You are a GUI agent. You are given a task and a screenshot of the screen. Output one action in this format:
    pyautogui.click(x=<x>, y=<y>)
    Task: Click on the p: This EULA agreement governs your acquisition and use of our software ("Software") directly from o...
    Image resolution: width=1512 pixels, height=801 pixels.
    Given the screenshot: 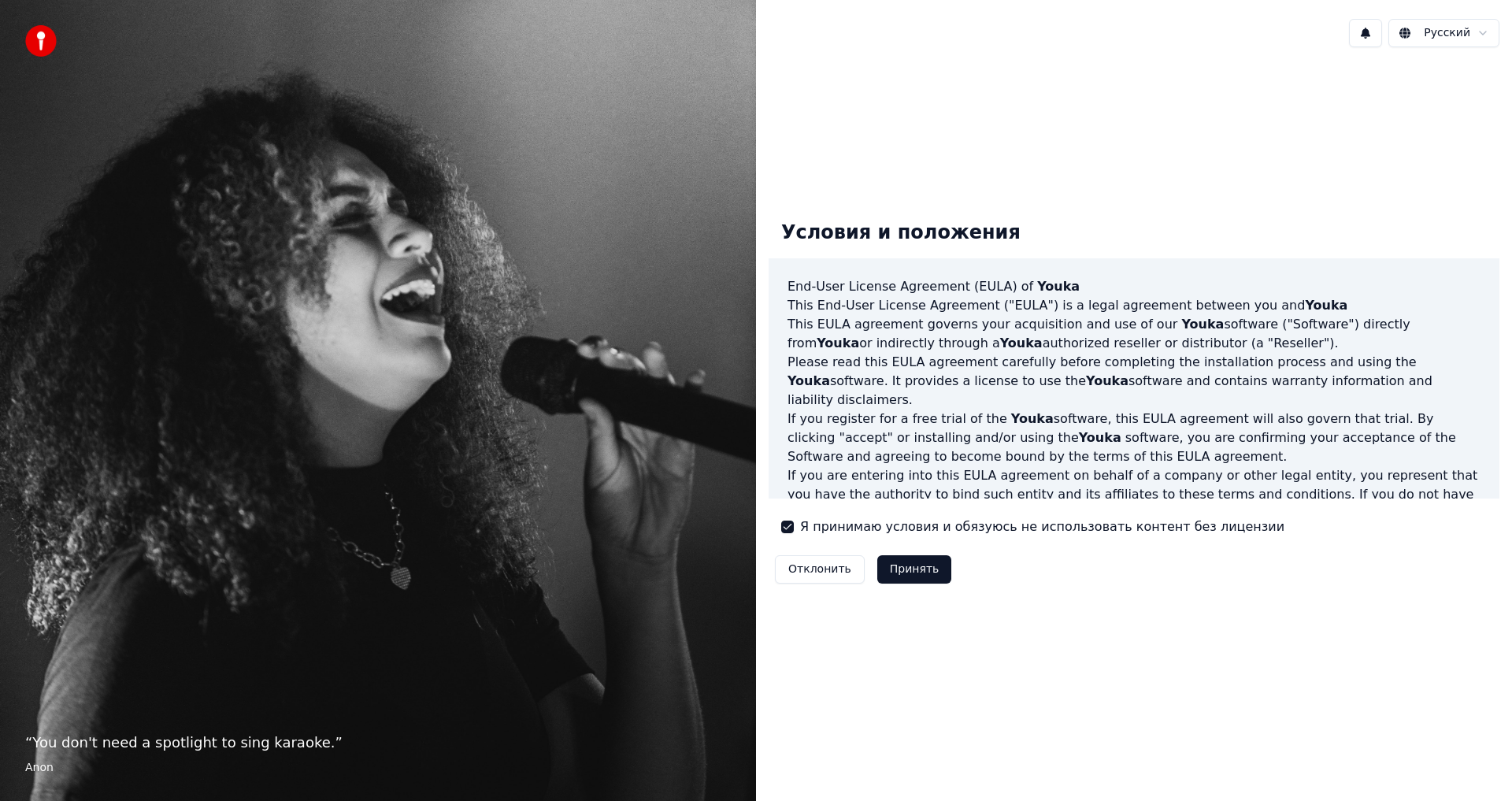 What is the action you would take?
    pyautogui.click(x=1134, y=334)
    